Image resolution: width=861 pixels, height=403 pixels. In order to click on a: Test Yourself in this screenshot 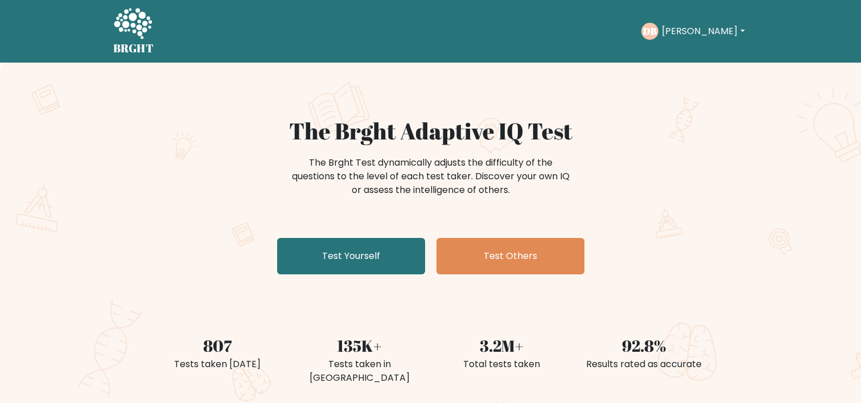, I will do `click(351, 256)`.